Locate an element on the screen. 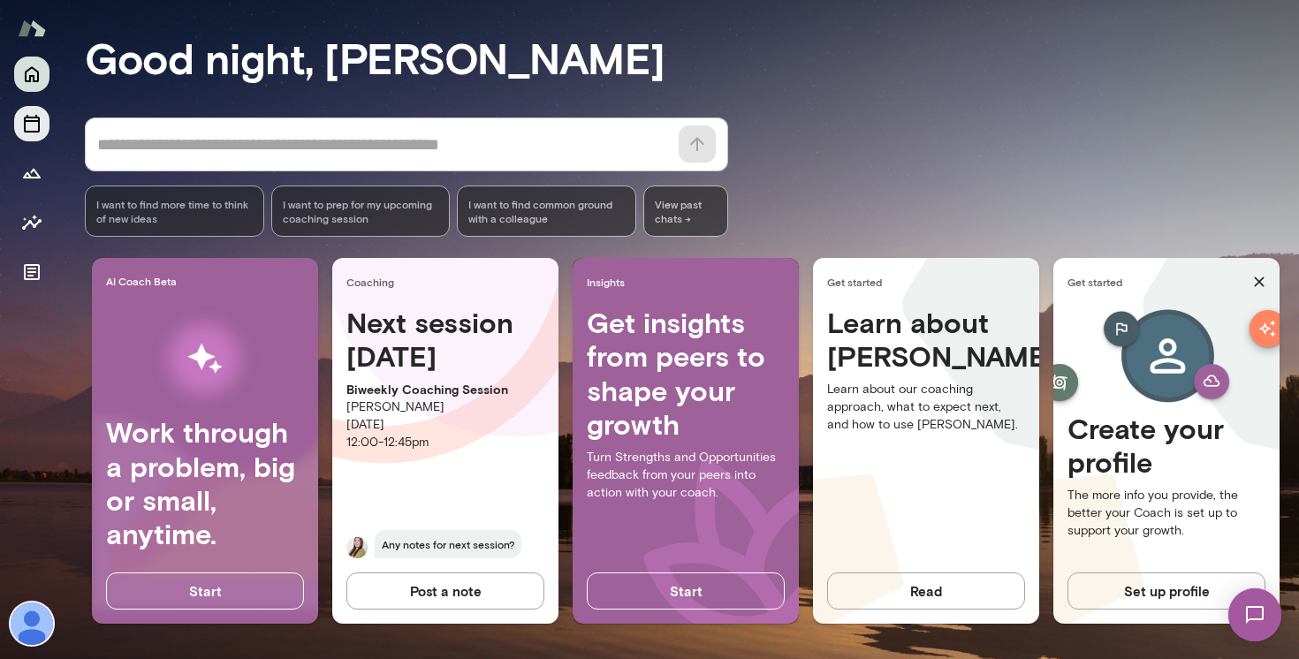 Image resolution: width=1299 pixels, height=659 pixels. button: Growth Plan is located at coordinates (32, 173).